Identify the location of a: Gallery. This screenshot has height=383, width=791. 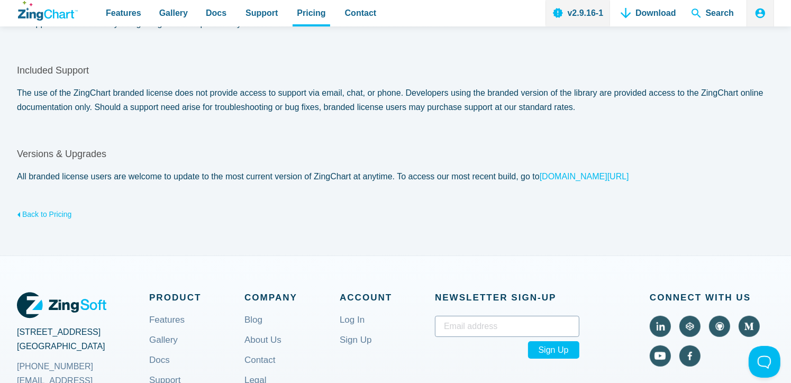
(164, 349).